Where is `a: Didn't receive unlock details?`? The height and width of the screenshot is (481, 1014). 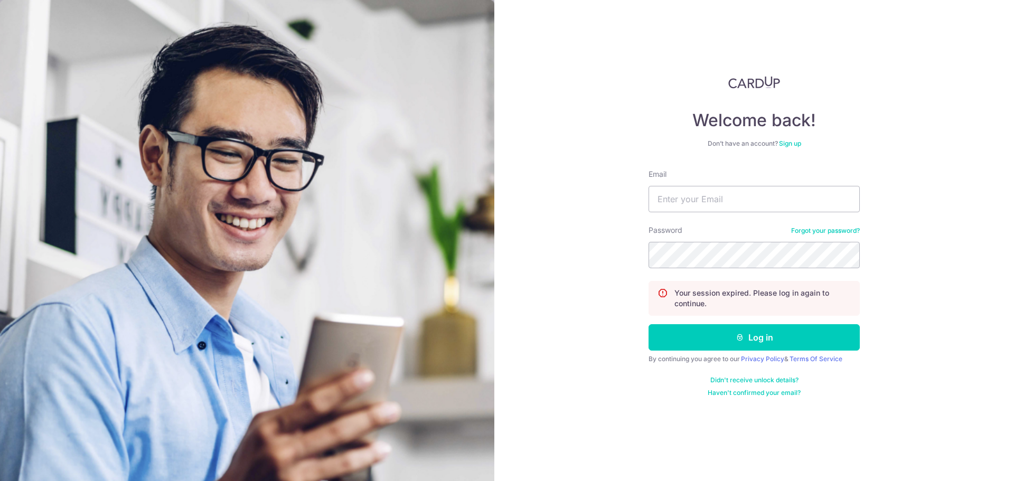 a: Didn't receive unlock details? is located at coordinates (754, 380).